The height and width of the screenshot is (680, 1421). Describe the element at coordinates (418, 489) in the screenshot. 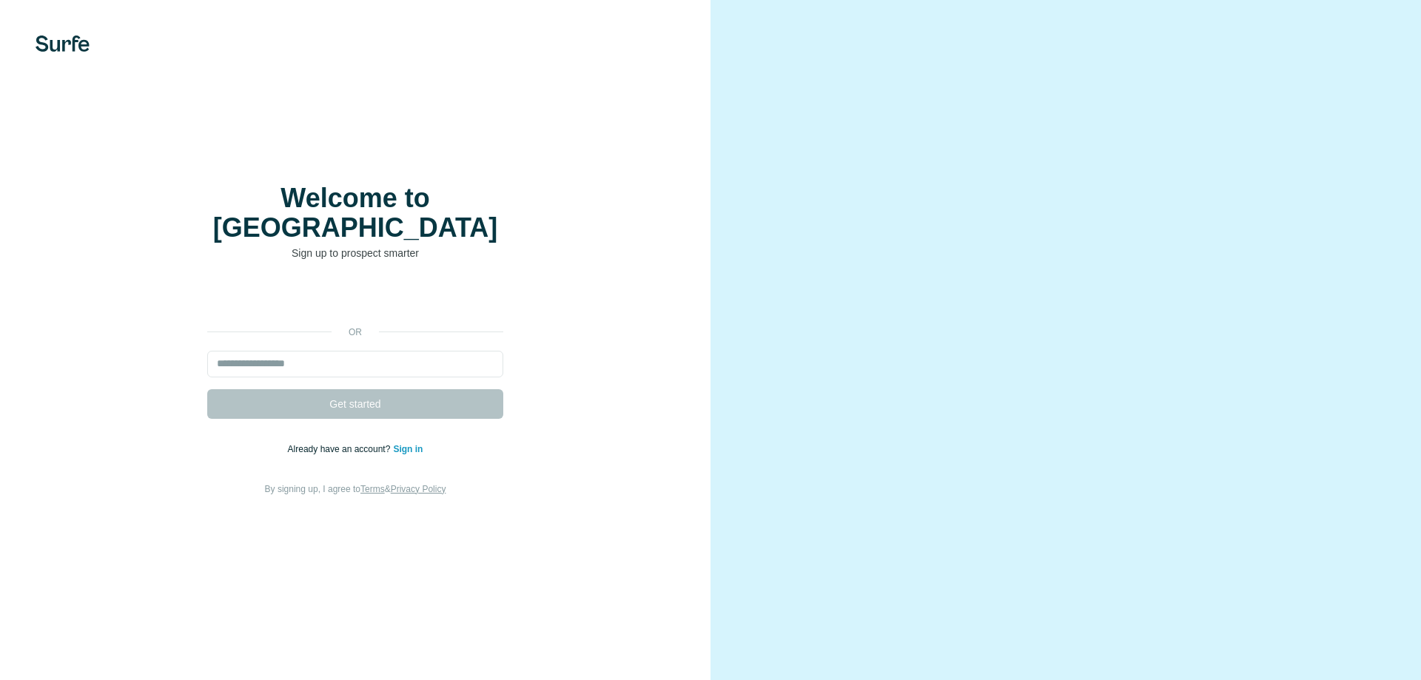

I see `a: Privacy Policy` at that location.